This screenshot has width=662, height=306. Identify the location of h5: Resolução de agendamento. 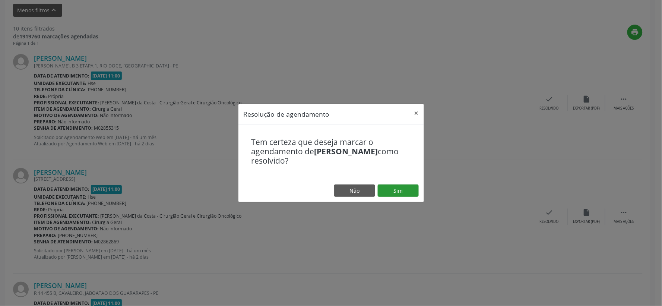
(286, 114).